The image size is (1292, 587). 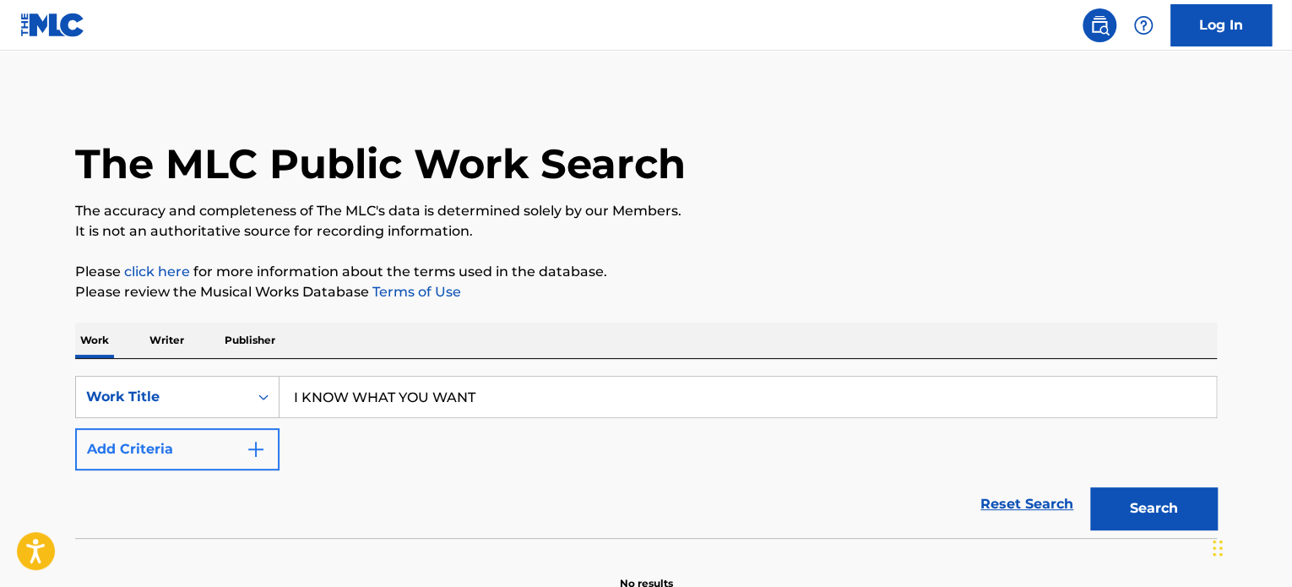 What do you see at coordinates (177, 449) in the screenshot?
I see `button: Add Criteria` at bounding box center [177, 449].